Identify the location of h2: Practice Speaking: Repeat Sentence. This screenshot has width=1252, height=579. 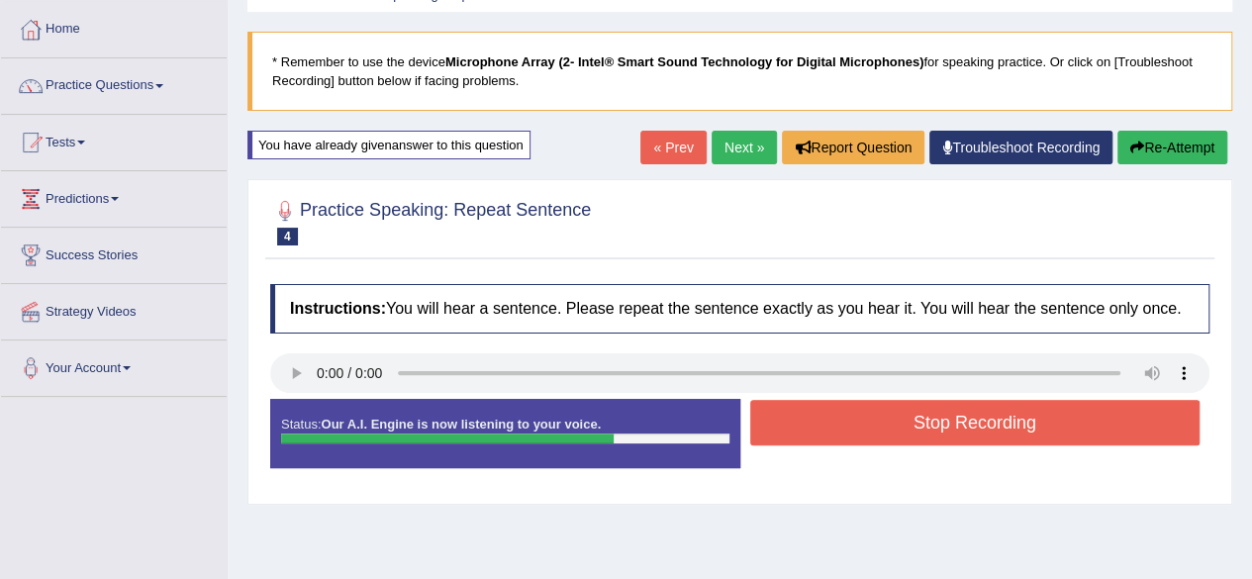
(430, 221).